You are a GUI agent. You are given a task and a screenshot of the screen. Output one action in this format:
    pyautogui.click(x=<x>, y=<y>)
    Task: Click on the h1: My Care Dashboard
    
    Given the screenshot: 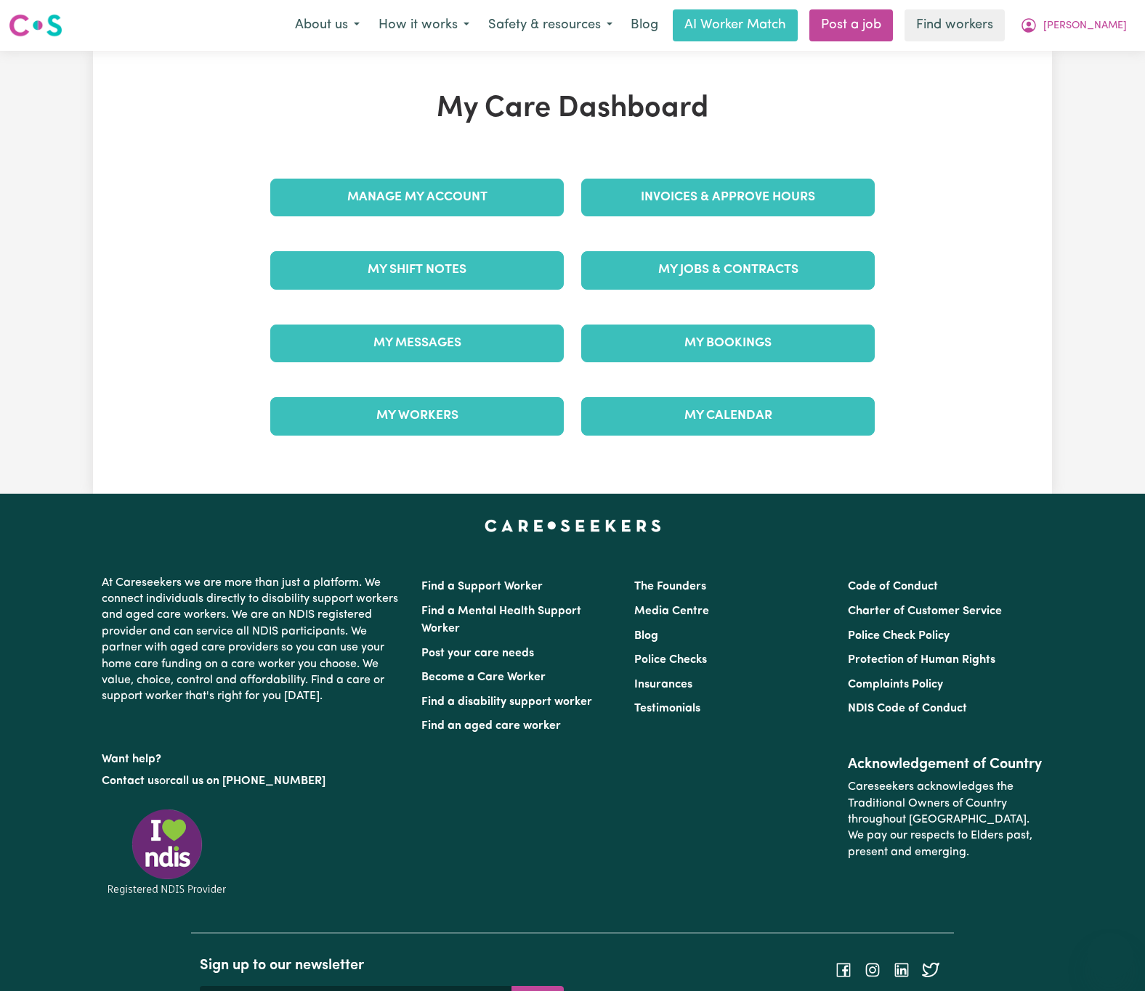 What is the action you would take?
    pyautogui.click(x=572, y=109)
    